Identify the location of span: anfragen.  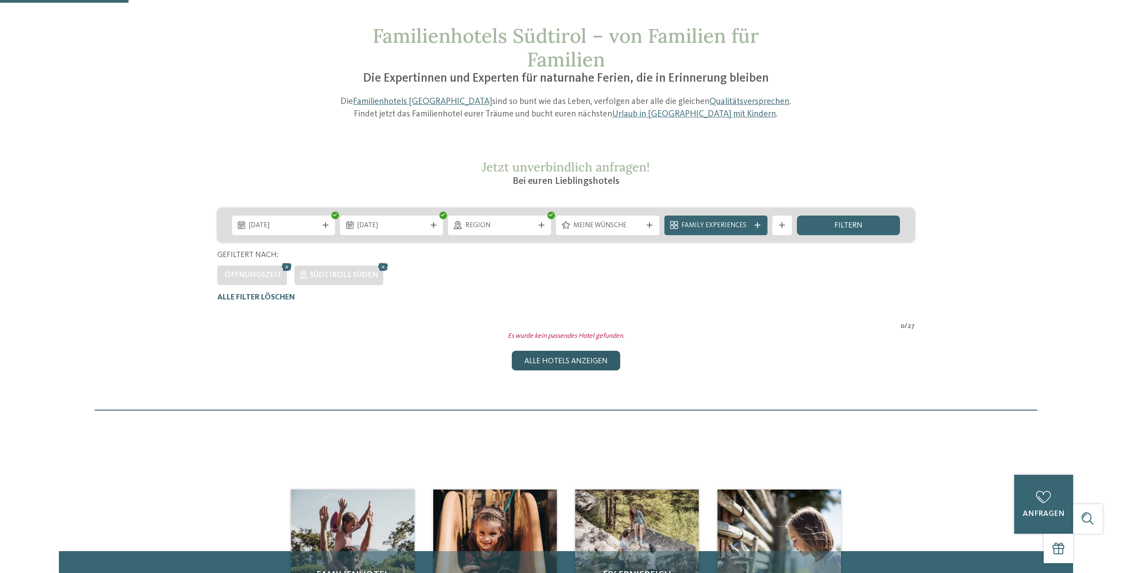
(1044, 514).